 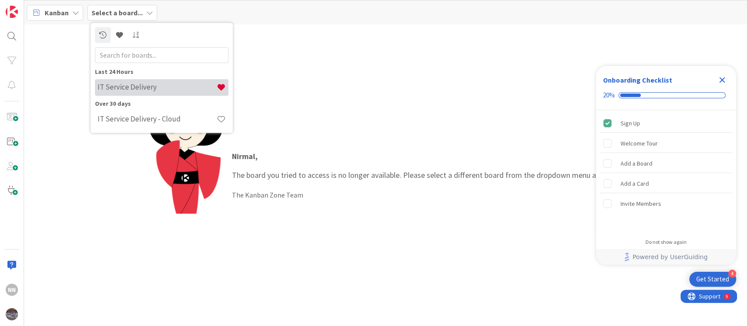 I want to click on div: Invite Members is incomplete., so click(x=666, y=204).